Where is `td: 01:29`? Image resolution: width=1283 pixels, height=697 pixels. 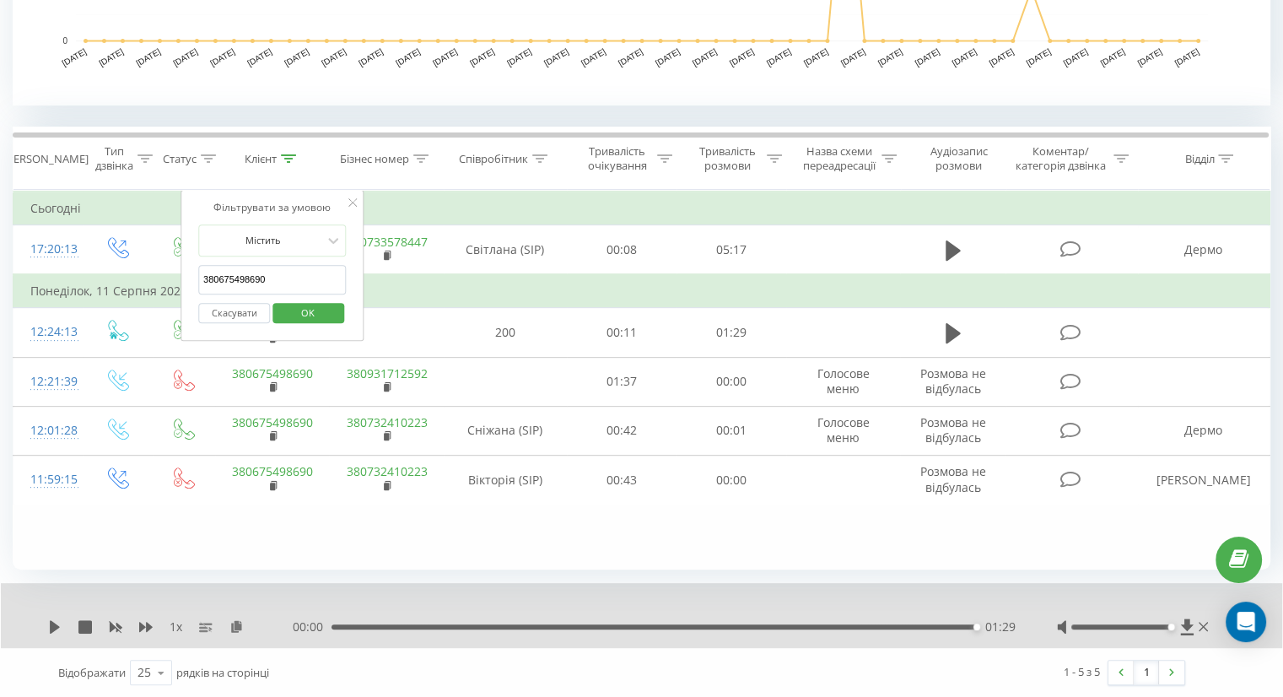
td: 01:29 is located at coordinates (731, 332).